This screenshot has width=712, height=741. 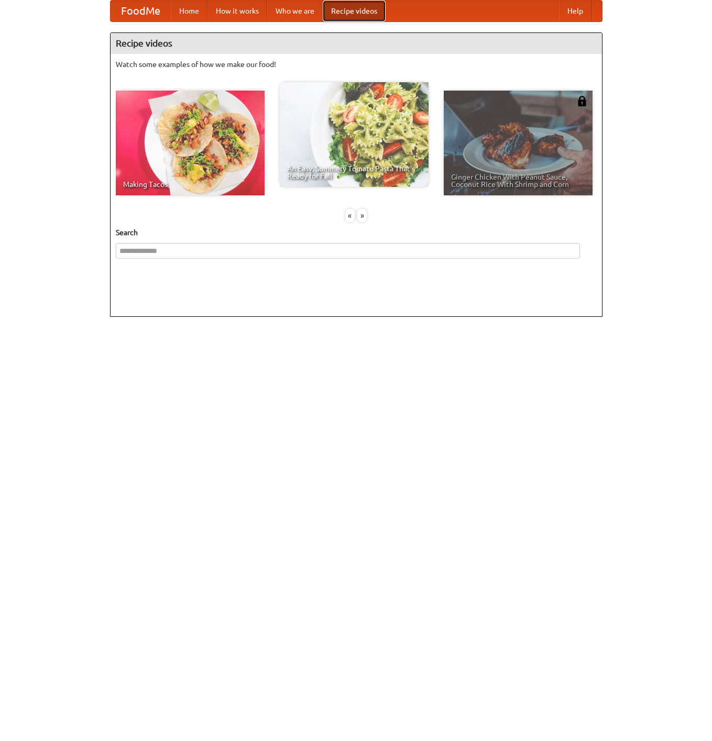 I want to click on span: Making Tacos, so click(x=190, y=184).